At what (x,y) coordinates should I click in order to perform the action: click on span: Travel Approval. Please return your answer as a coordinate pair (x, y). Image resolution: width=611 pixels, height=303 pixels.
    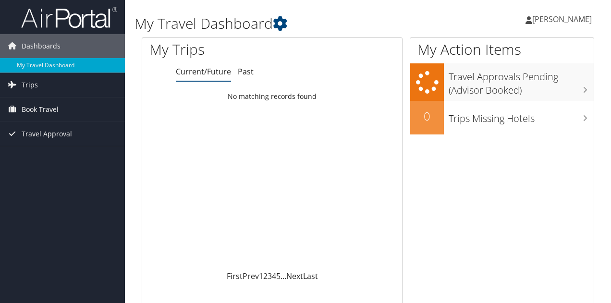
    Looking at the image, I should click on (47, 134).